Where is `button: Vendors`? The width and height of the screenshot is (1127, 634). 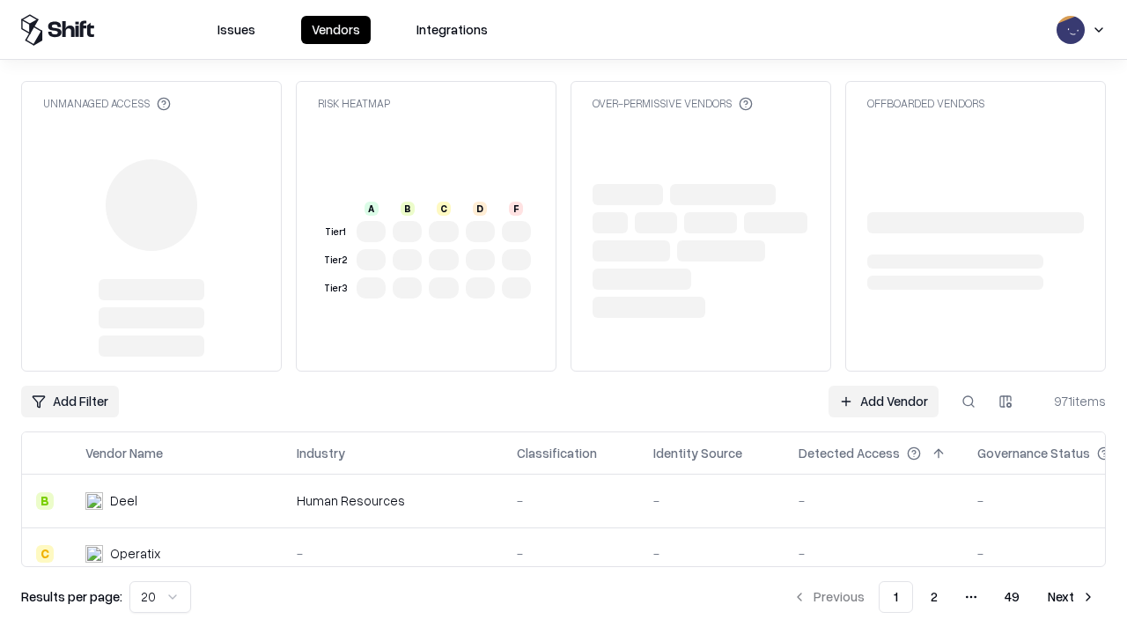
button: Vendors is located at coordinates (335, 30).